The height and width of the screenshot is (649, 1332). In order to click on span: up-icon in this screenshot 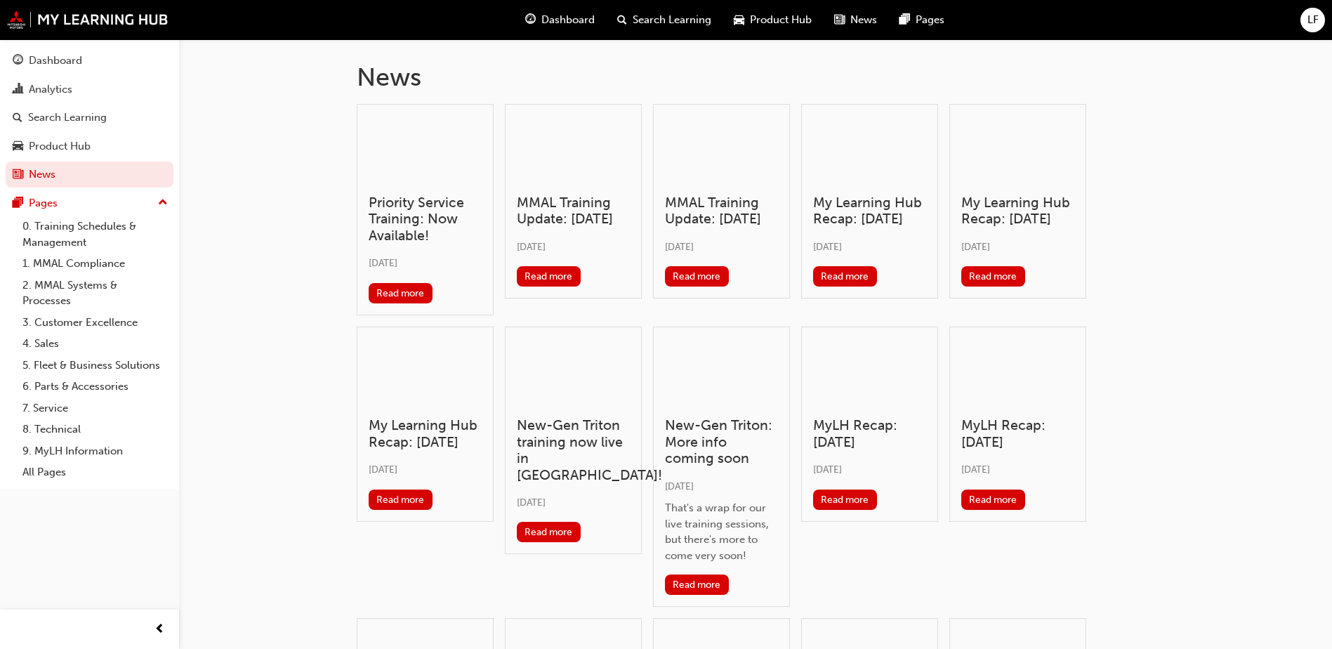, I will do `click(163, 203)`.